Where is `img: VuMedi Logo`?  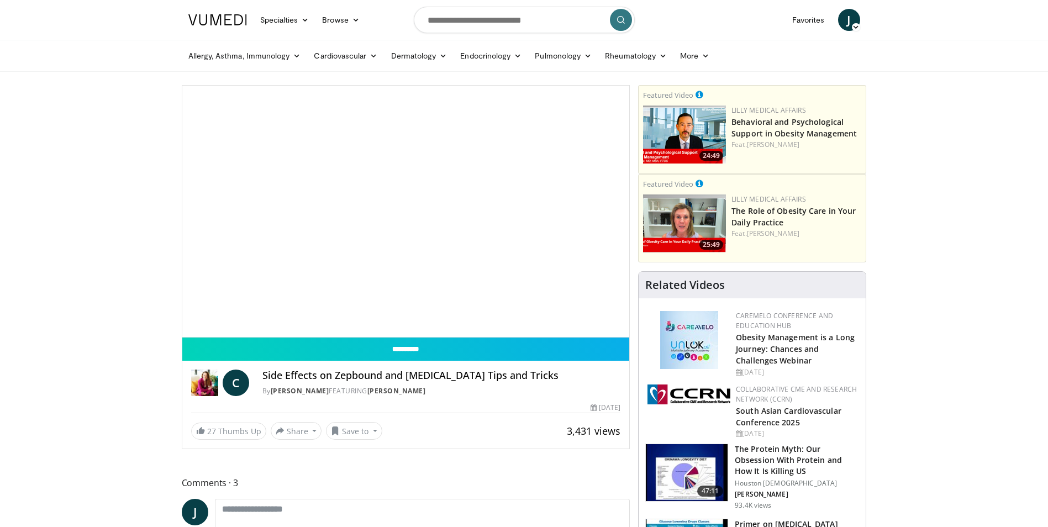
img: VuMedi Logo is located at coordinates (218, 20).